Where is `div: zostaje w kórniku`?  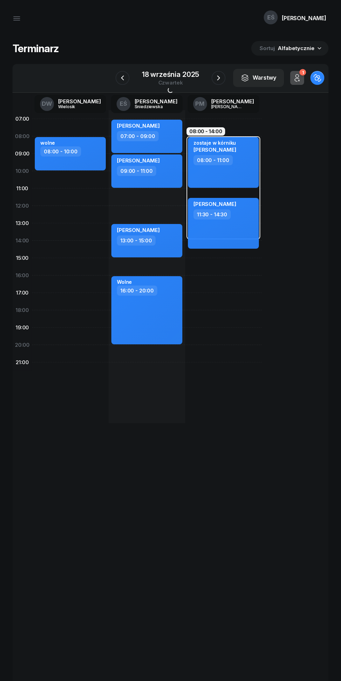
div: zostaje w kórniku is located at coordinates (215, 143).